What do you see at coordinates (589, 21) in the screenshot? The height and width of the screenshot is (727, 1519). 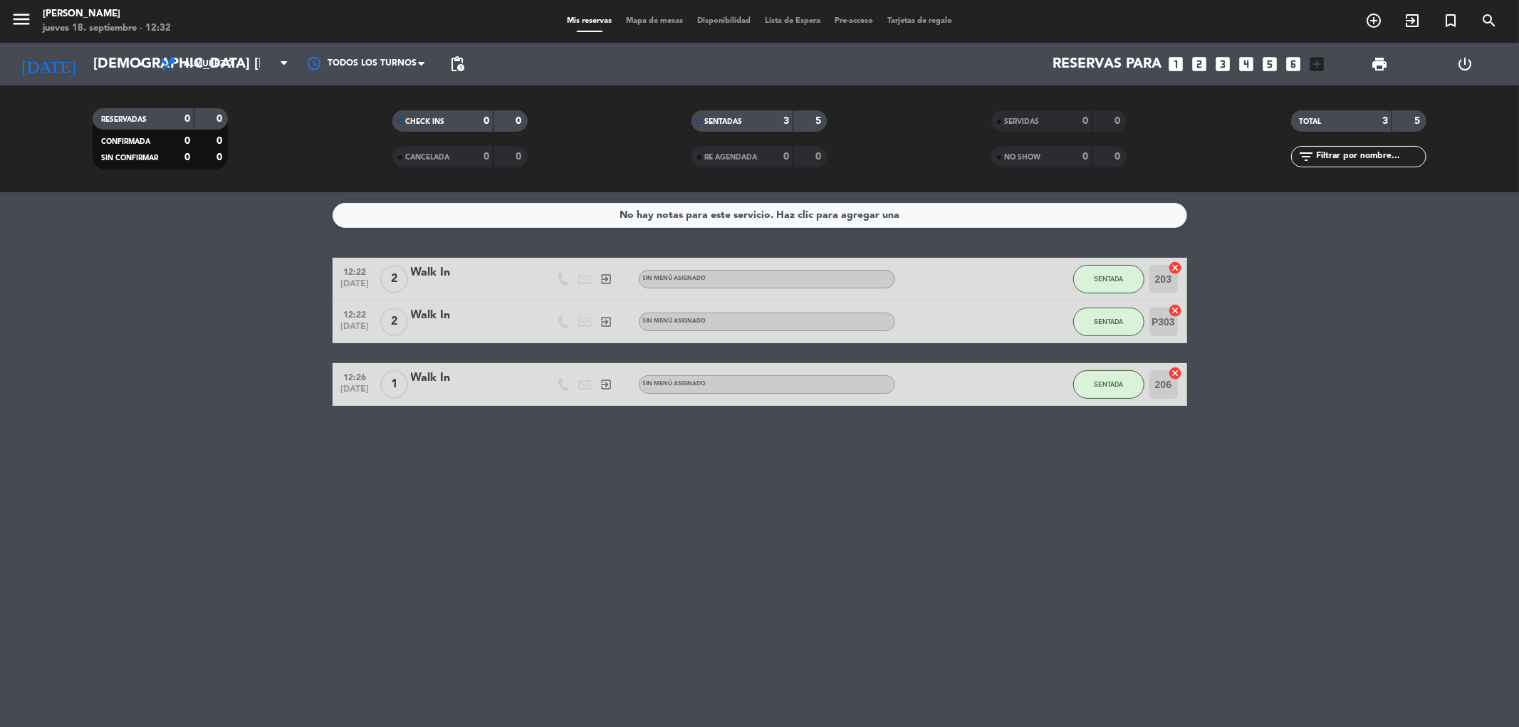 I see `span: Mis reservas` at bounding box center [589, 21].